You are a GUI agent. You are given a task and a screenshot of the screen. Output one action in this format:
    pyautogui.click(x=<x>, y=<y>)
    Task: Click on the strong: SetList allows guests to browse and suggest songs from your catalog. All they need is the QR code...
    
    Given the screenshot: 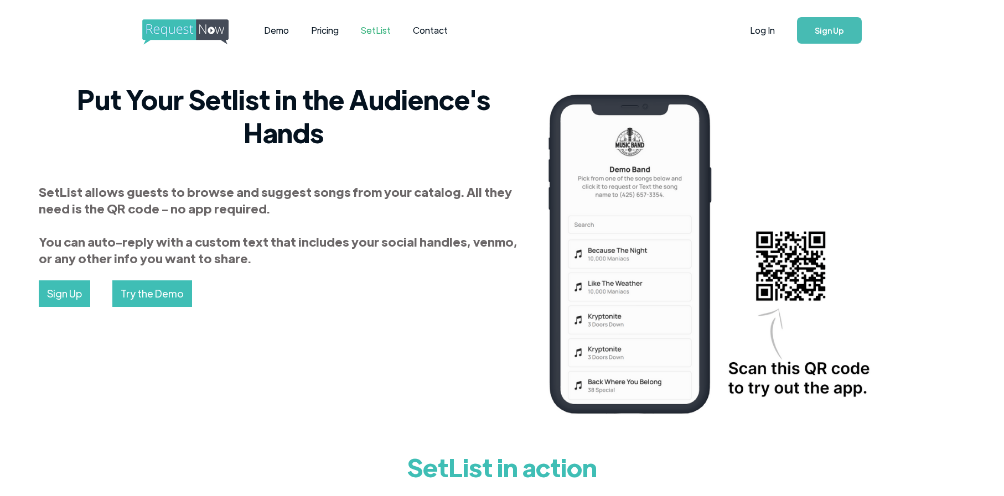 What is the action you would take?
    pyautogui.click(x=278, y=225)
    